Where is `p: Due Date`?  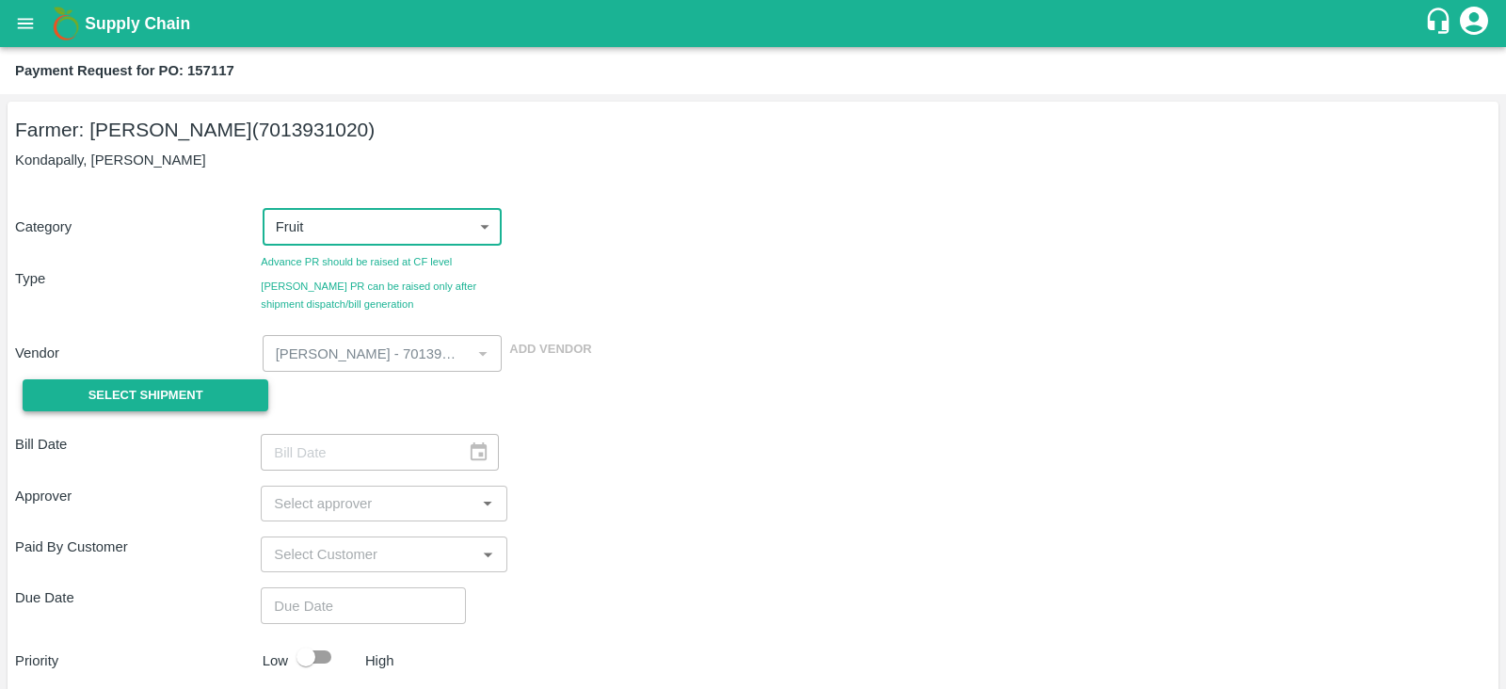 p: Due Date is located at coordinates (137, 598).